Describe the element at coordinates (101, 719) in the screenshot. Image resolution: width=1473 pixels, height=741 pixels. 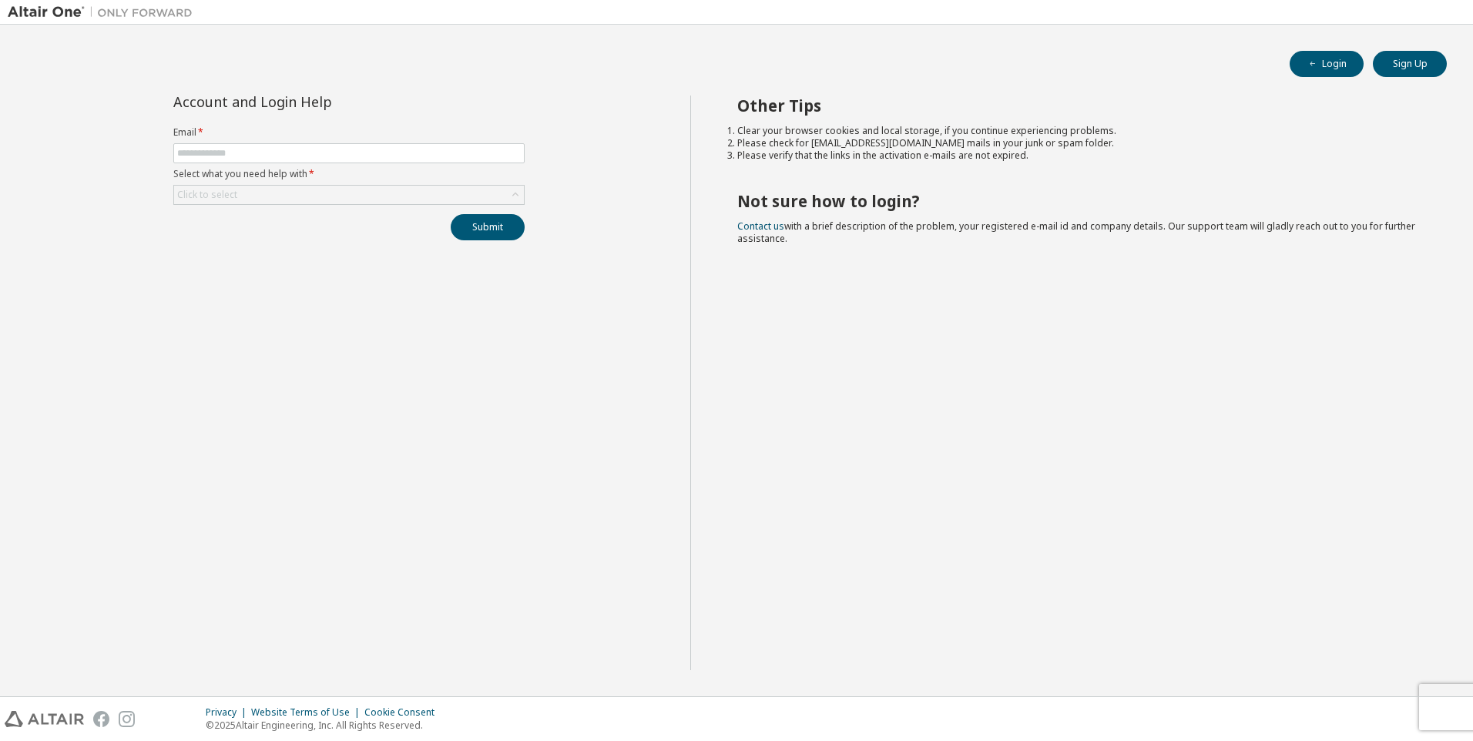
I see `img: facebook.svg` at that location.